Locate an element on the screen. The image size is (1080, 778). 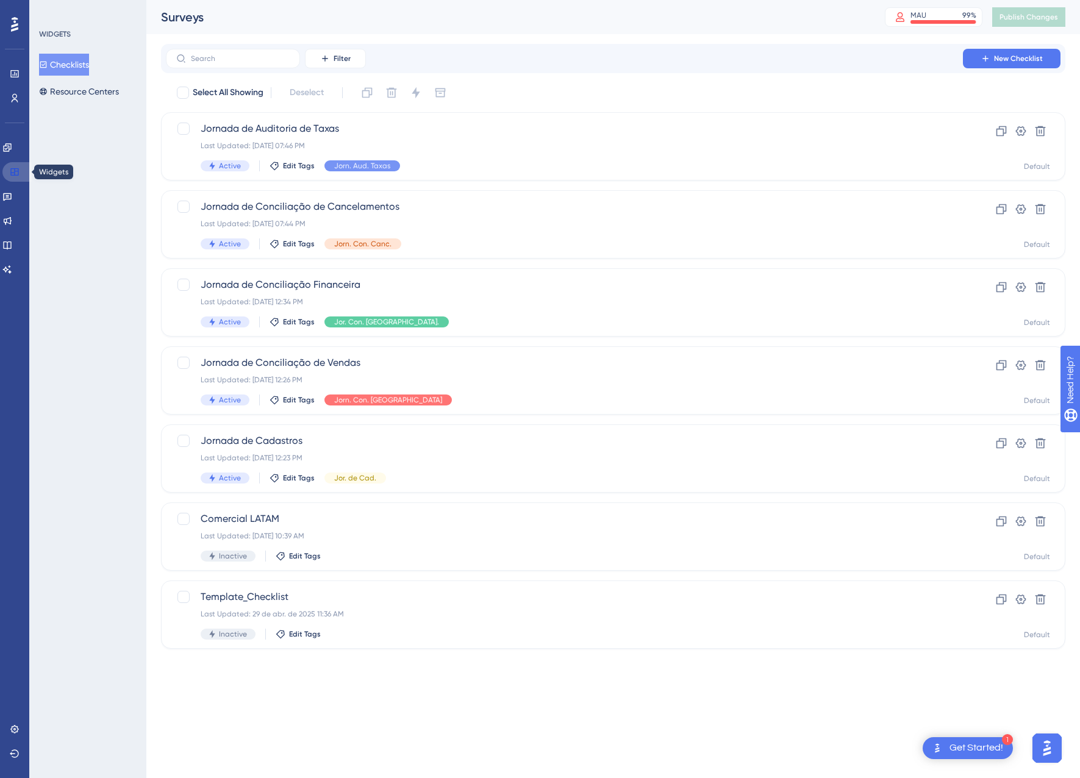
span: Jornada de Conciliação de Cancelamentos is located at coordinates (564, 207).